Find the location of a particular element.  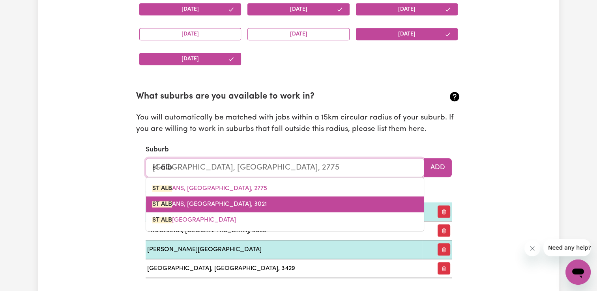

div: menu-options is located at coordinates (285, 204).